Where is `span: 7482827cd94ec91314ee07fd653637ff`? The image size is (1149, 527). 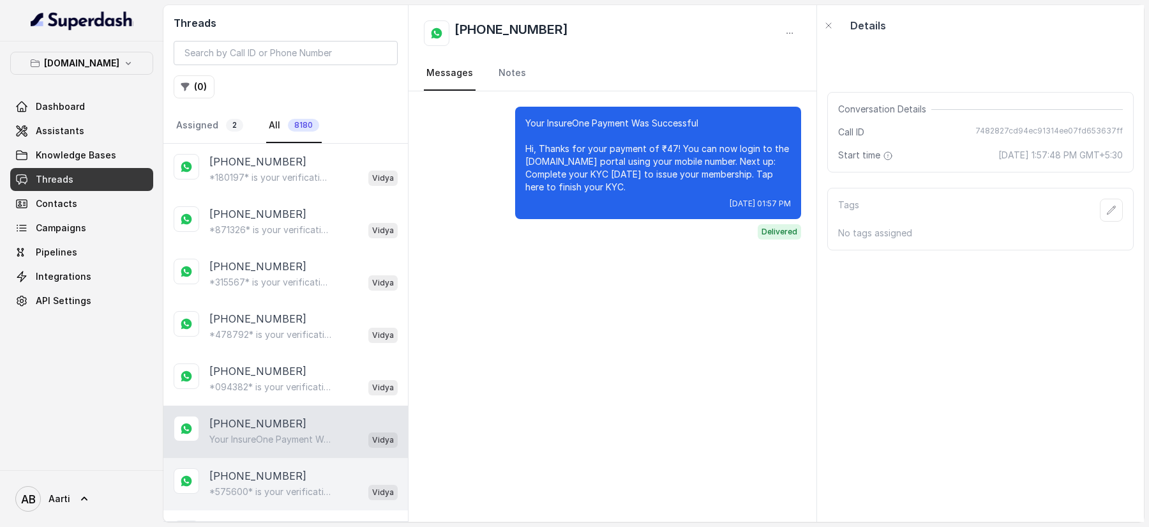
span: 7482827cd94ec91314ee07fd653637ff is located at coordinates (1049, 132).